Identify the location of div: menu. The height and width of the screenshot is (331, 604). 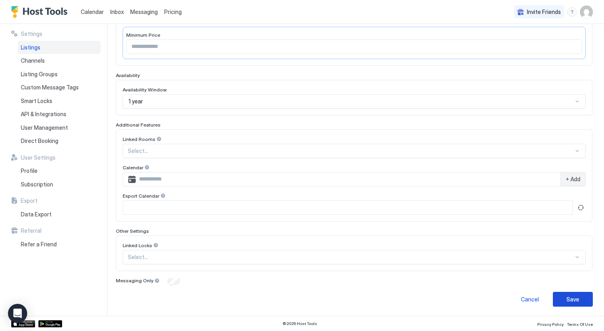
(572, 12).